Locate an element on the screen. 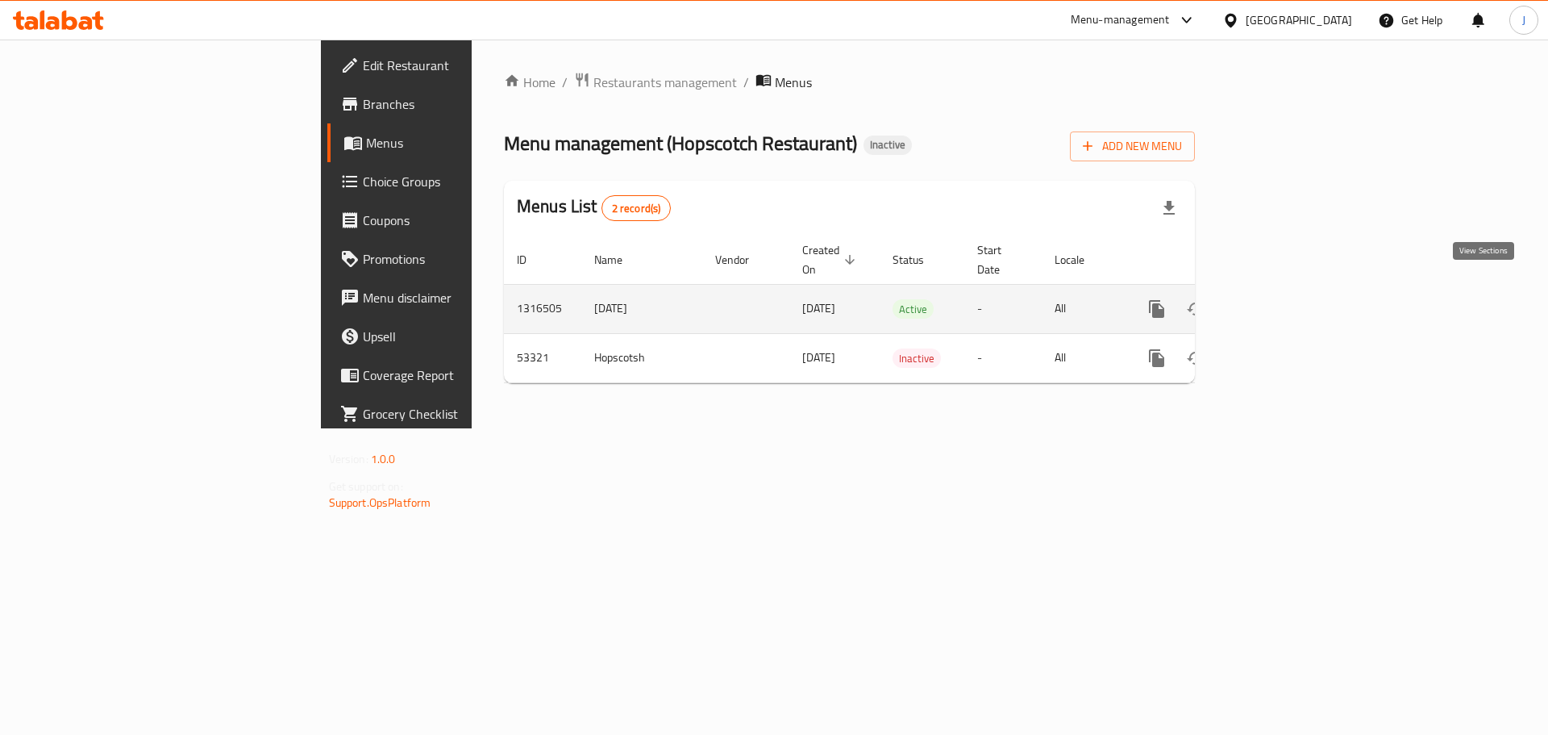  span: Name is located at coordinates (618, 260).